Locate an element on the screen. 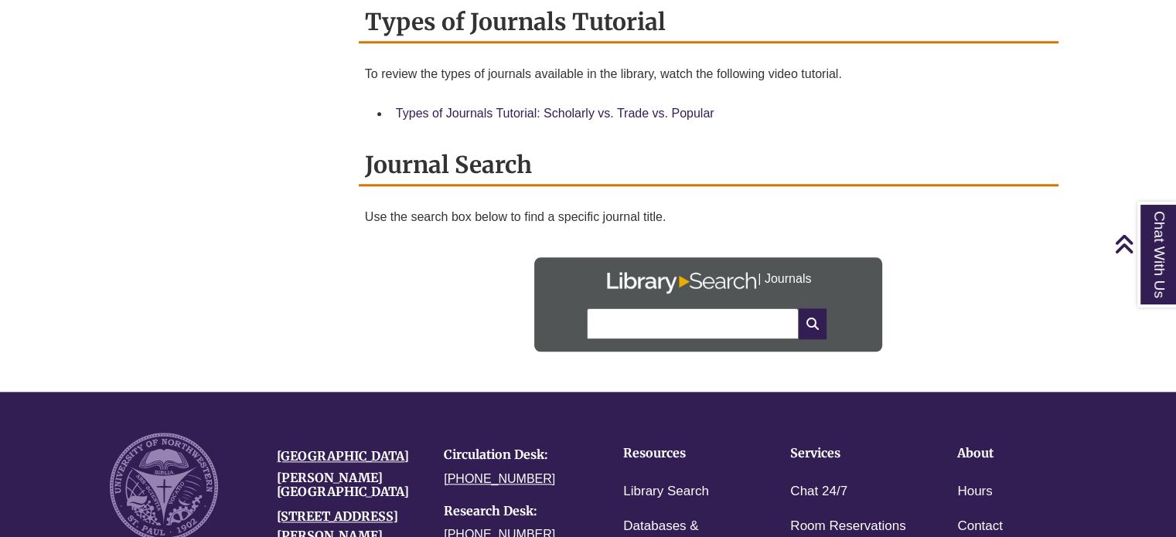  img: Library Search Logo is located at coordinates (681, 283).